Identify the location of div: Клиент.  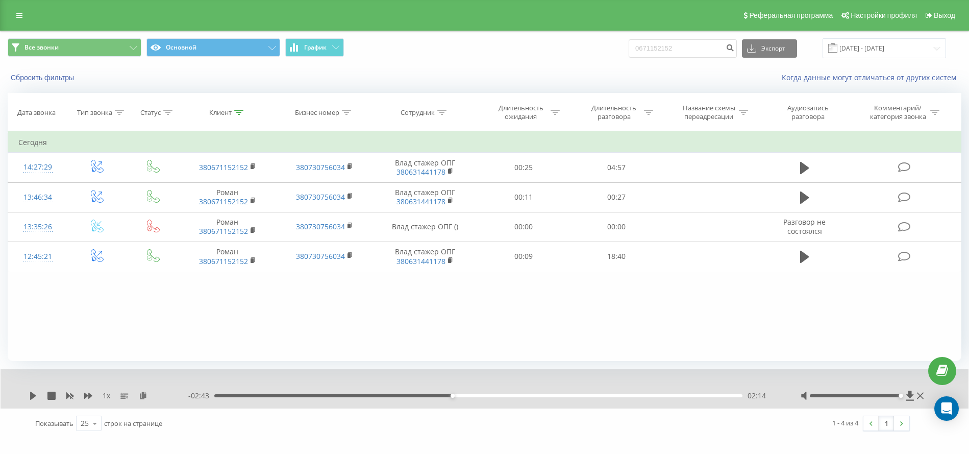
(220, 112).